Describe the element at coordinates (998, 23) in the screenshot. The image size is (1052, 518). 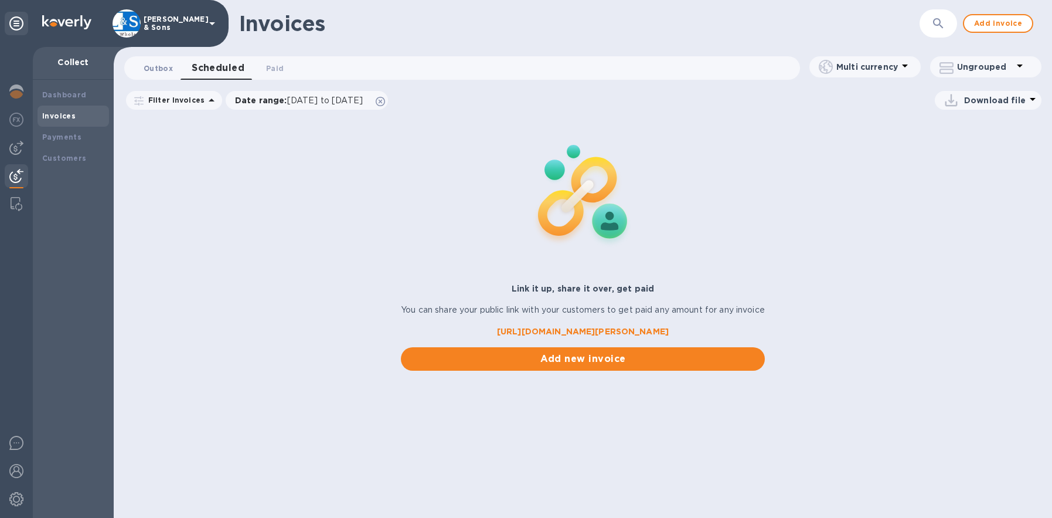
I see `button: Add invoice` at that location.